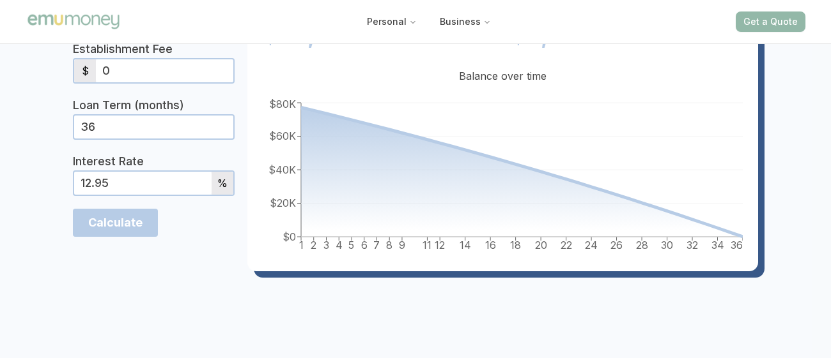 The image size is (831, 358). Describe the element at coordinates (153, 162) in the screenshot. I see `div: Interest Rate` at that location.